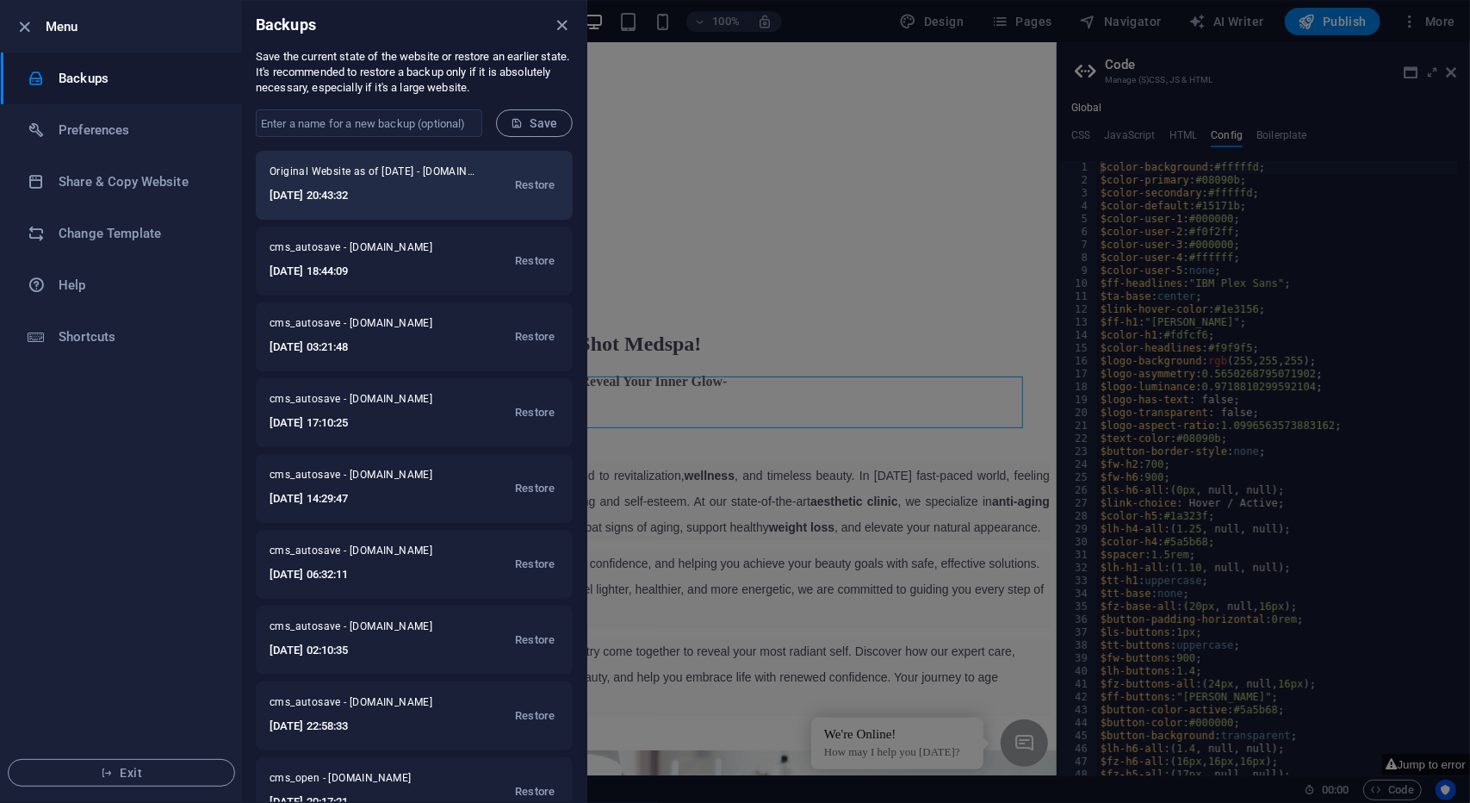  Describe the element at coordinates (121, 772) in the screenshot. I see `span: Exit` at that location.